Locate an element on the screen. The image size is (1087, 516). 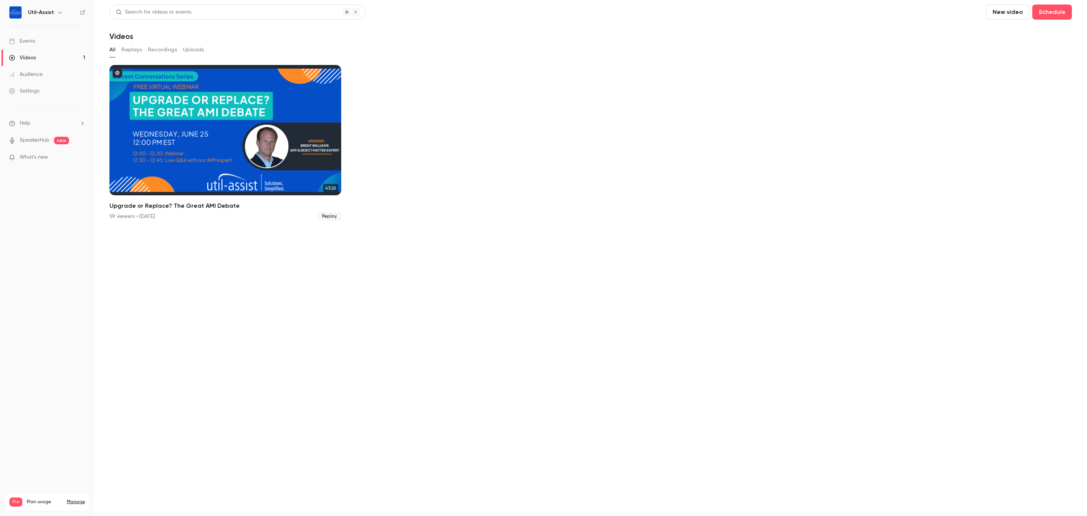
span: Help is located at coordinates (25, 123).